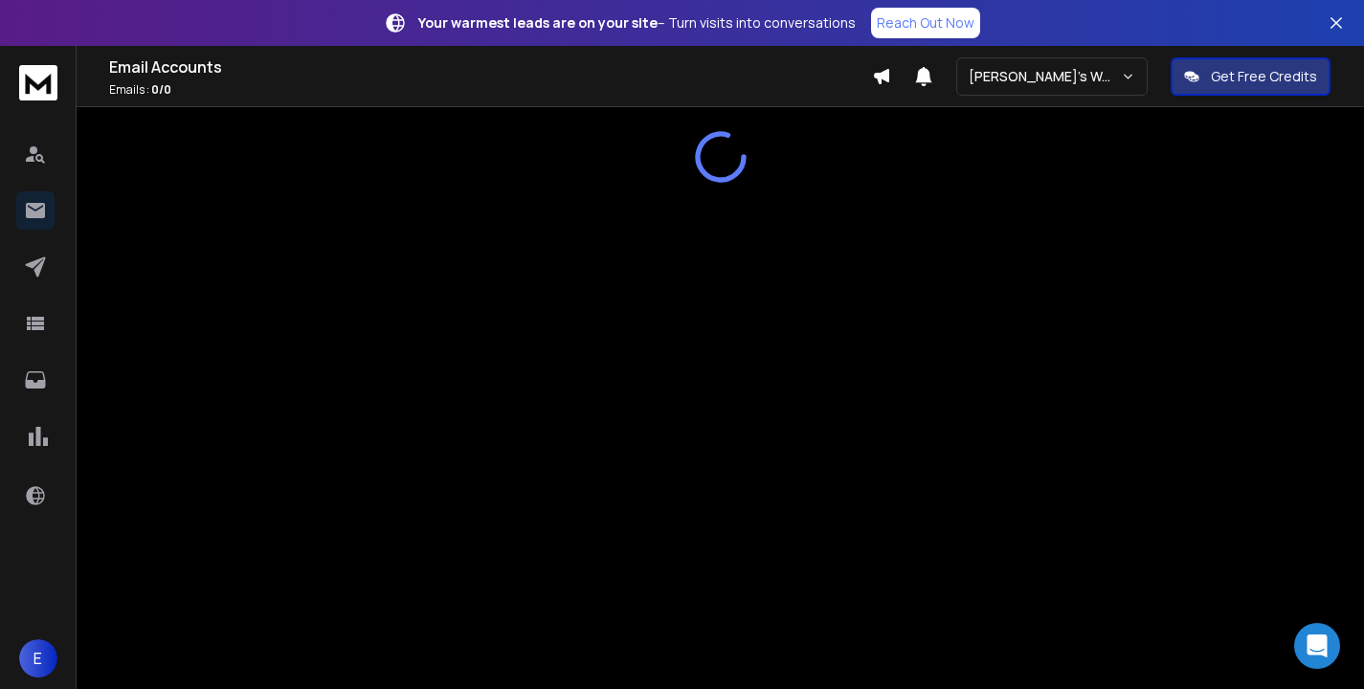 The height and width of the screenshot is (689, 1364). I want to click on h1: Email Accounts, so click(490, 67).